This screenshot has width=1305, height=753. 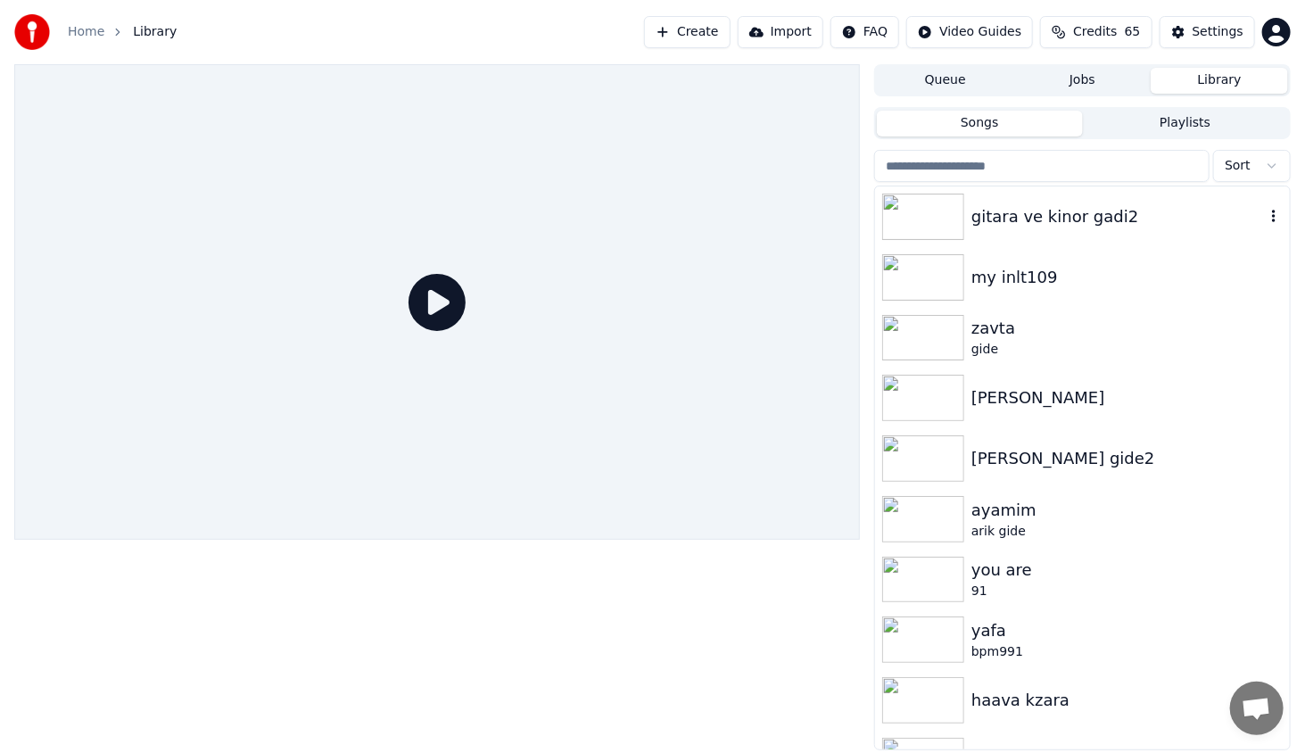 What do you see at coordinates (1217, 32) in the screenshot?
I see `div: Settings` at bounding box center [1217, 32].